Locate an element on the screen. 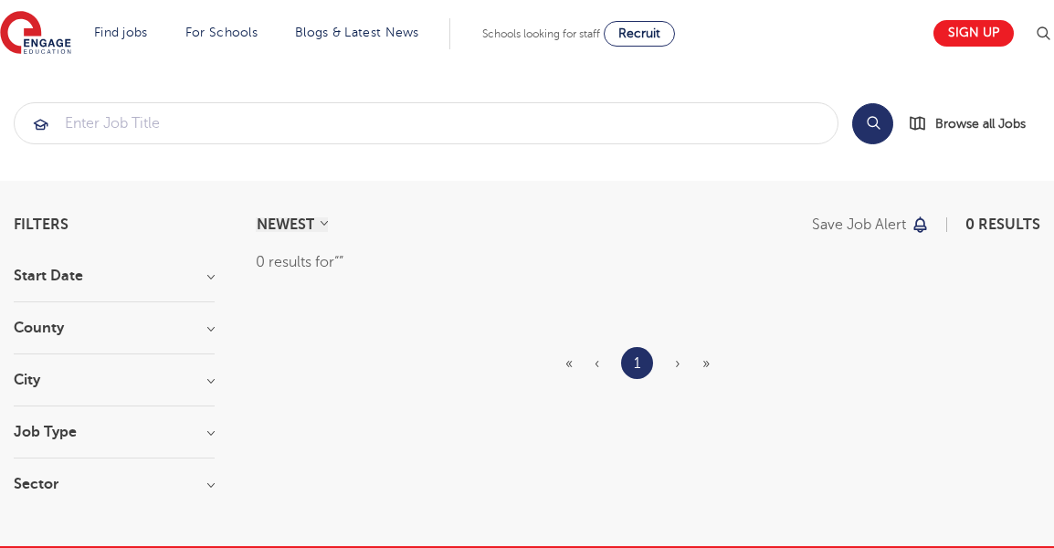 The image size is (1054, 548). span: 0 results is located at coordinates (1003, 225).